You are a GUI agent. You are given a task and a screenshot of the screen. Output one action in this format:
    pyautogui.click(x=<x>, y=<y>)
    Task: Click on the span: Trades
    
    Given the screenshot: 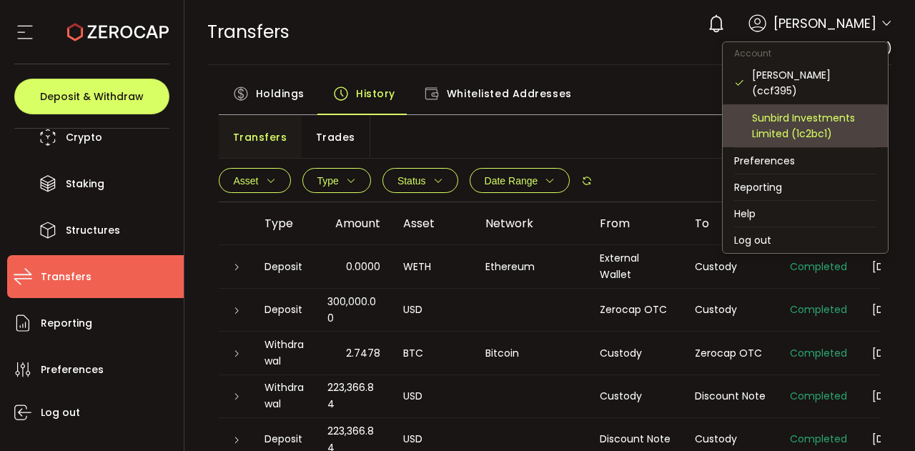 What is the action you would take?
    pyautogui.click(x=335, y=137)
    